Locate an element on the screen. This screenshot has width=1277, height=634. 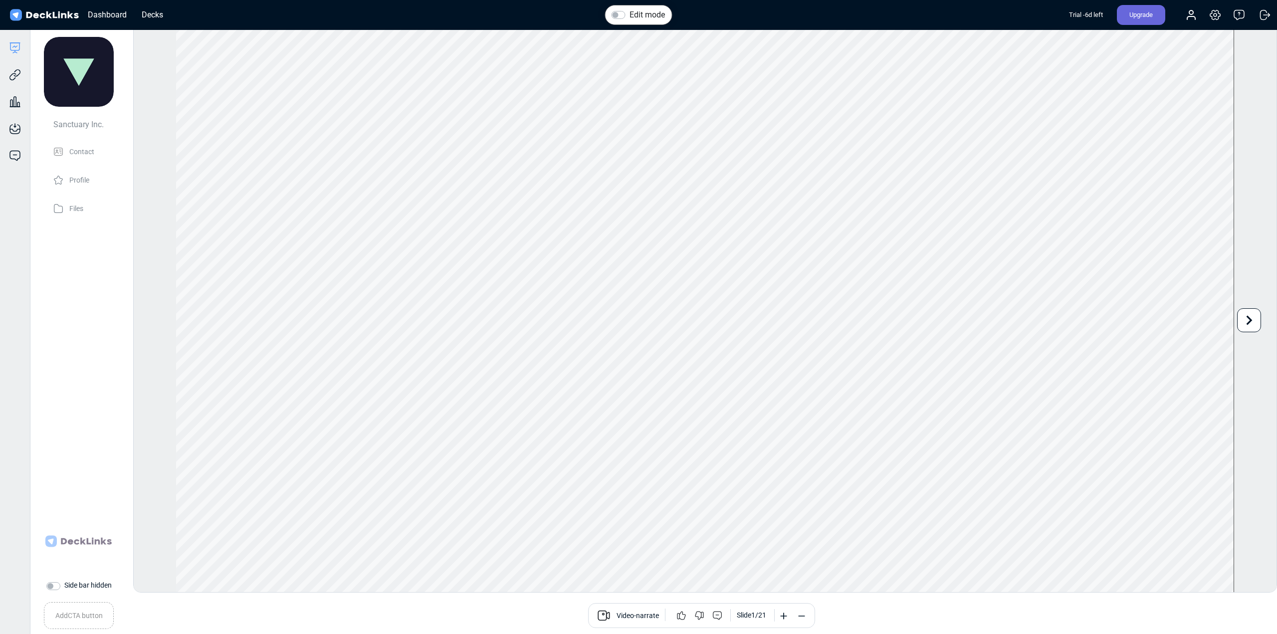
div: Slide 1 / 21 is located at coordinates (751, 615).